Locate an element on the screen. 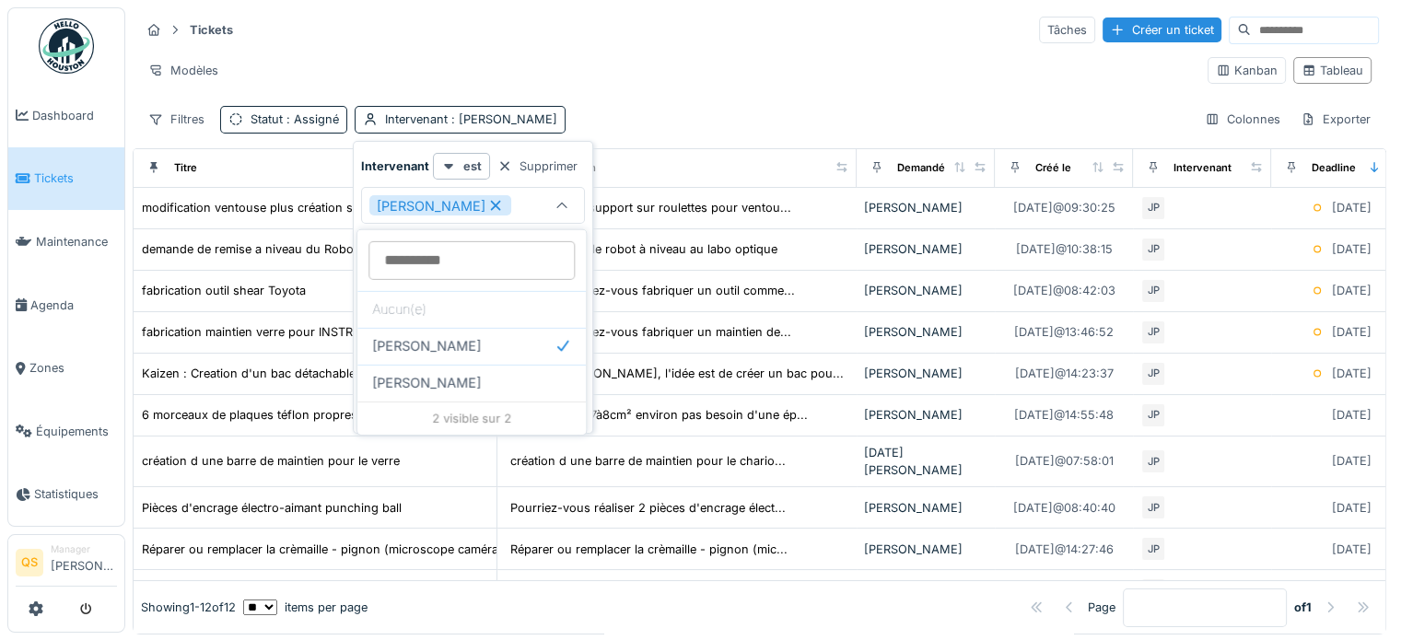 The height and width of the screenshot is (640, 1401). span: Statistiques is located at coordinates (76, 494).